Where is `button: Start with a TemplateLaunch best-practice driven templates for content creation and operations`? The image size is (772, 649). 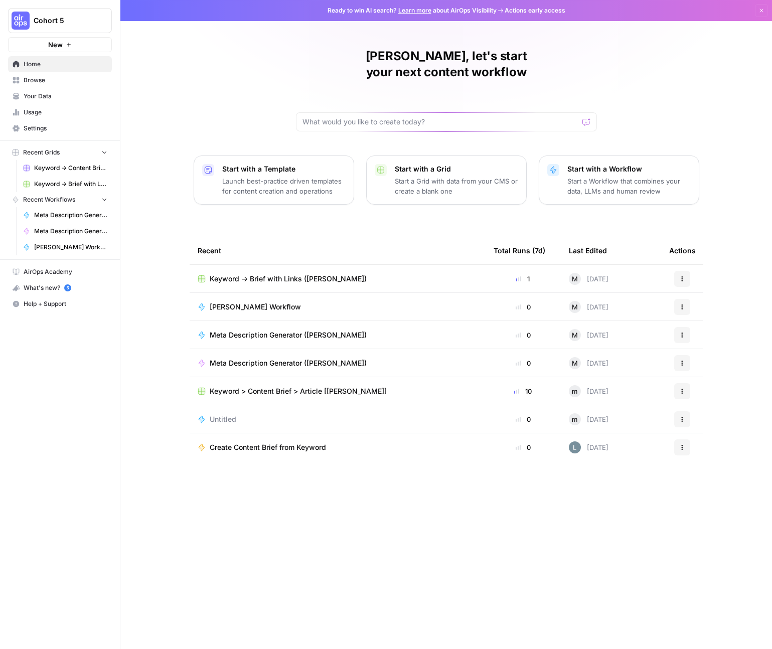 button: Start with a TemplateLaunch best-practice driven templates for content creation and operations is located at coordinates (274, 180).